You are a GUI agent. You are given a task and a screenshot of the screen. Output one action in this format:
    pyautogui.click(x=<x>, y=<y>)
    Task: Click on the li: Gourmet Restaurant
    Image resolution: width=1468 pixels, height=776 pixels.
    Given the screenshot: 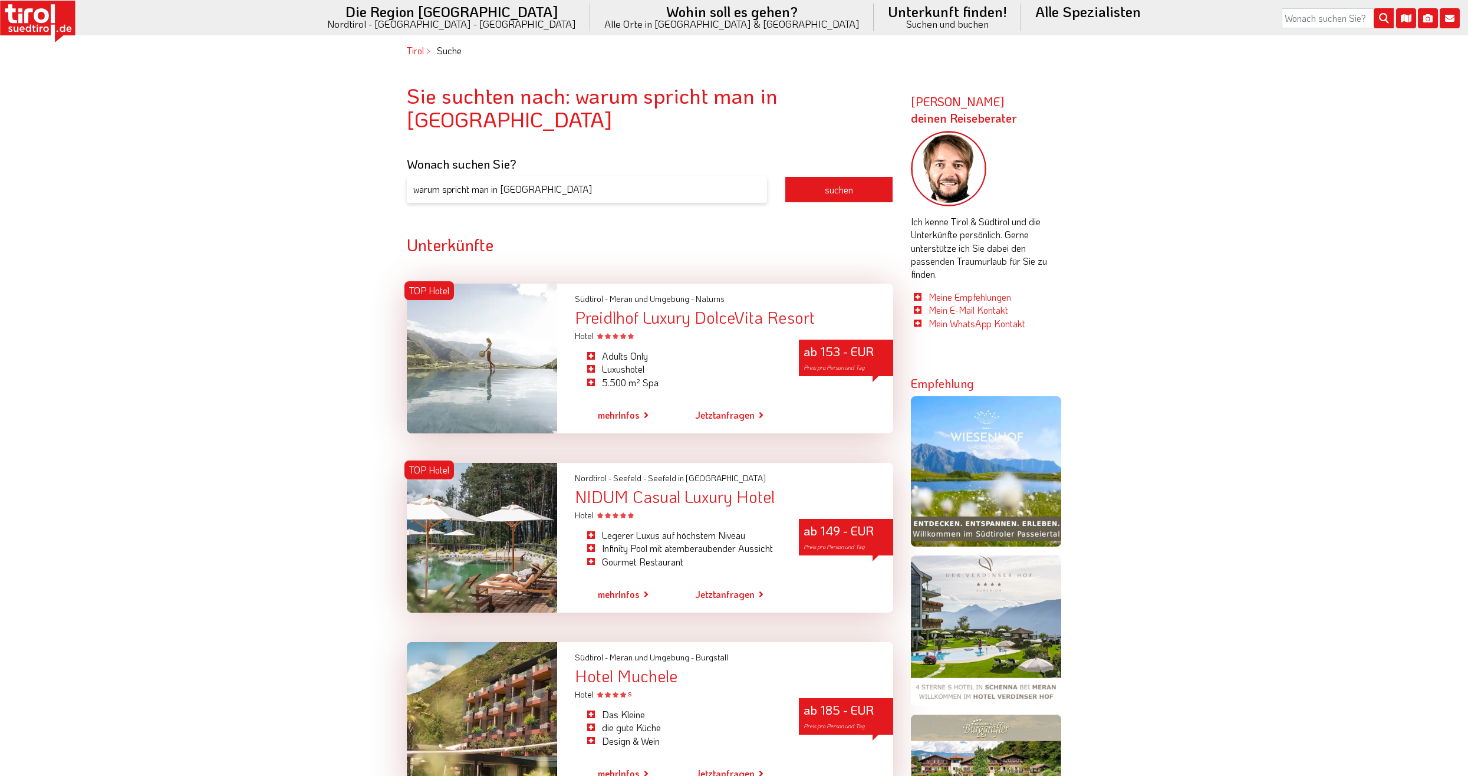 What is the action you would take?
    pyautogui.click(x=683, y=562)
    